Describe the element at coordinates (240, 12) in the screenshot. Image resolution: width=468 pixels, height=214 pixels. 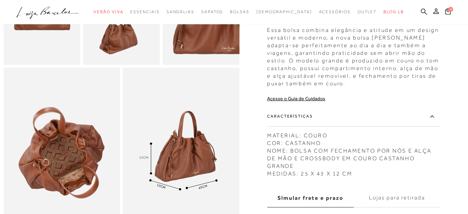
I see `span: Bolsas` at that location.